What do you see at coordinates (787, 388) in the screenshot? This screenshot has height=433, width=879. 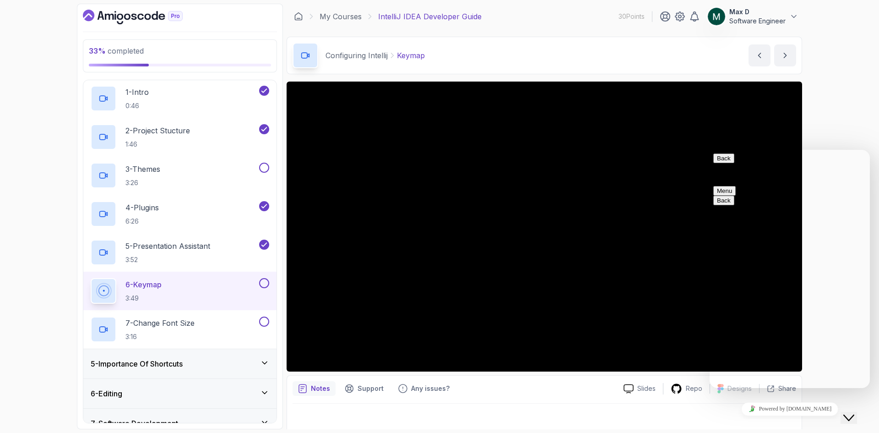 I see `p: Share` at bounding box center [787, 388].